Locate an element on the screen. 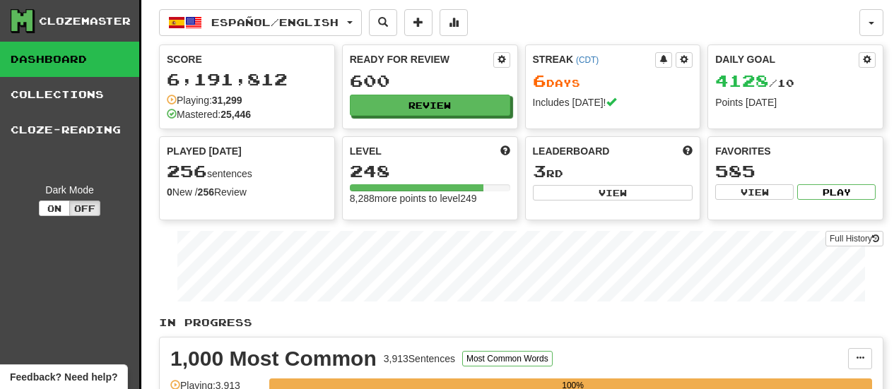 Image resolution: width=894 pixels, height=389 pixels. div: 8,288 more points to level 249 is located at coordinates (430, 199).